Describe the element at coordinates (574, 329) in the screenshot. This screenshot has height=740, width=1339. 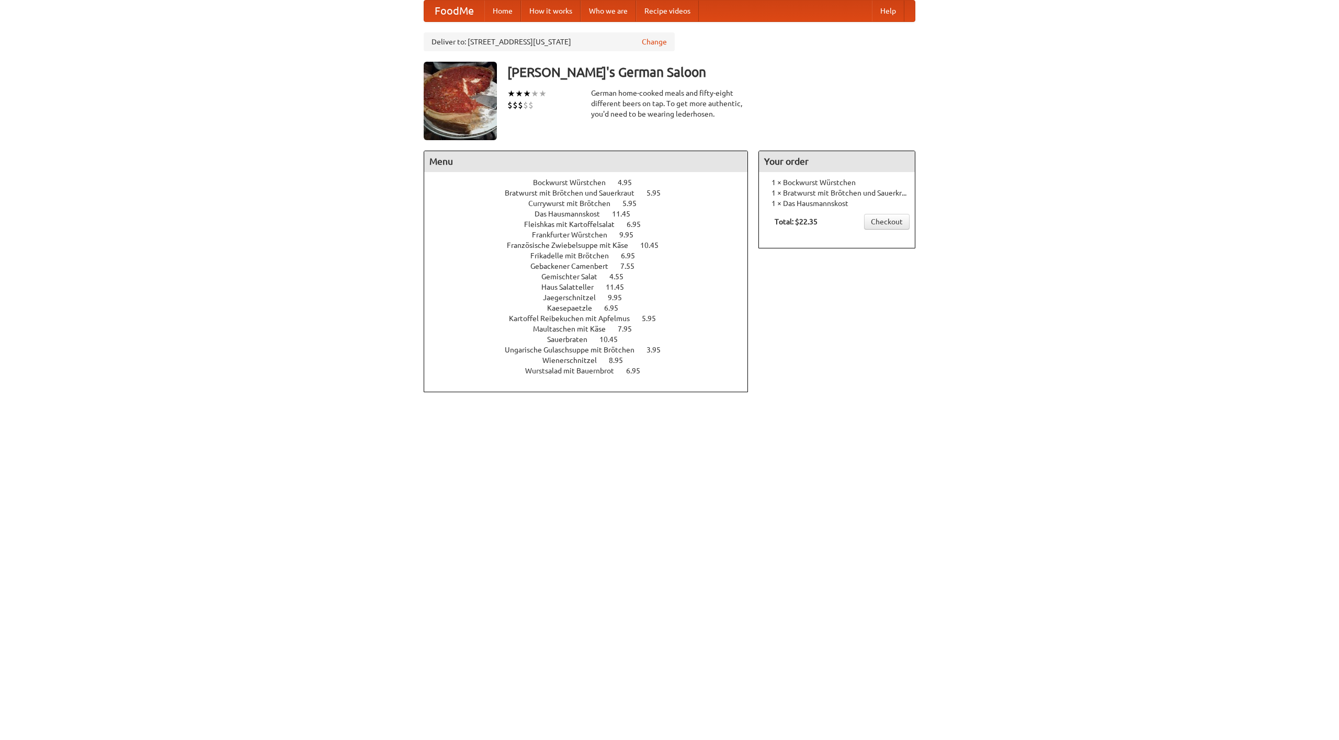
I see `span: Maultaschen mit Käse` at that location.